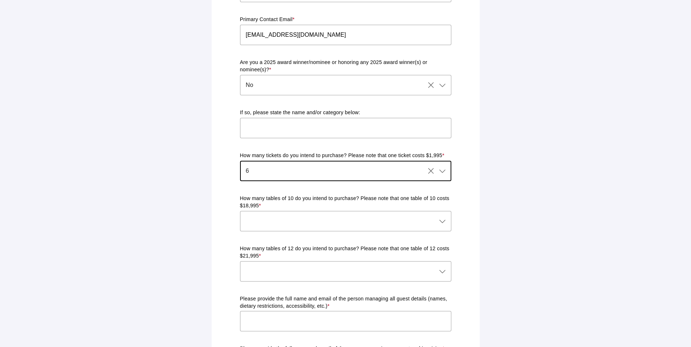 The height and width of the screenshot is (347, 691). What do you see at coordinates (346, 66) in the screenshot?
I see `p: Are you a 2025 award winner/nominee or honoring any 2025 award winner(s) or nominee(s)?` at bounding box center [346, 66].